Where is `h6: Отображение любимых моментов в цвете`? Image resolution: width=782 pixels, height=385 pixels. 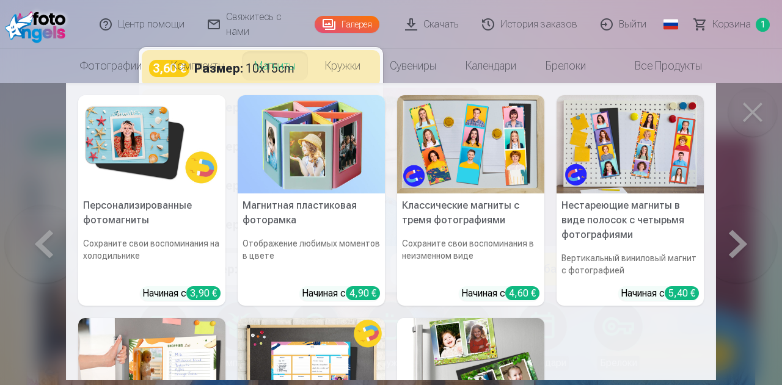
h6: Отображение любимых моментов в цвете is located at coordinates (311, 257).